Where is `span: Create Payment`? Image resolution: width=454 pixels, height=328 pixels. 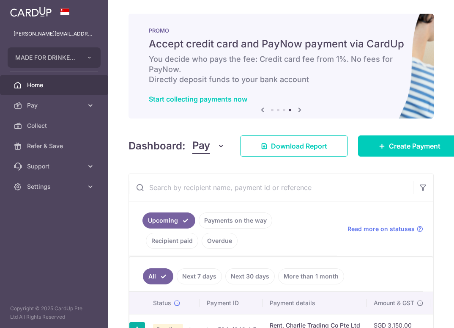
span: Create Payment is located at coordinates (415, 146).